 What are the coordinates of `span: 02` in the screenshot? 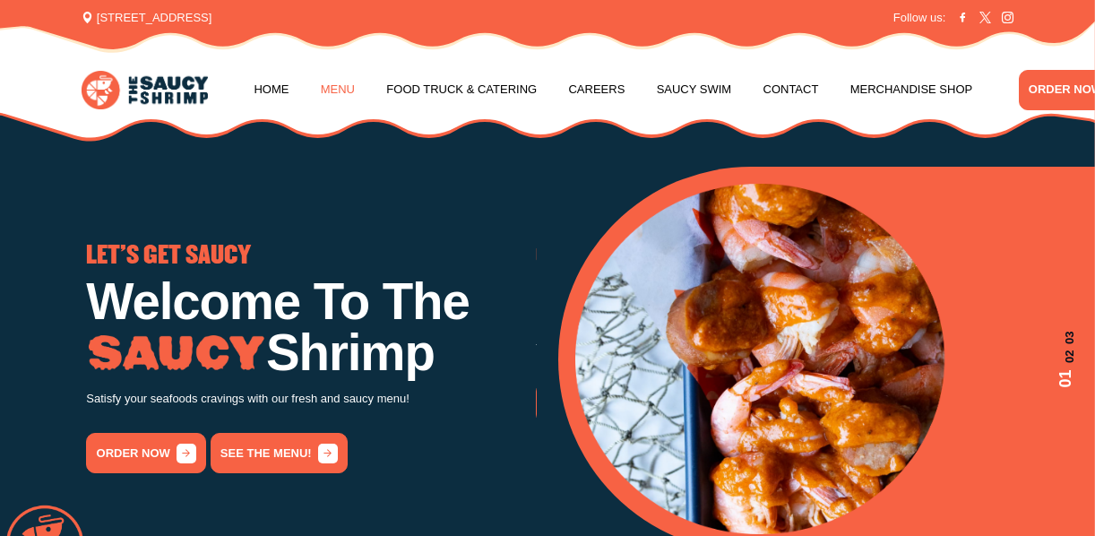 It's located at (1065, 357).